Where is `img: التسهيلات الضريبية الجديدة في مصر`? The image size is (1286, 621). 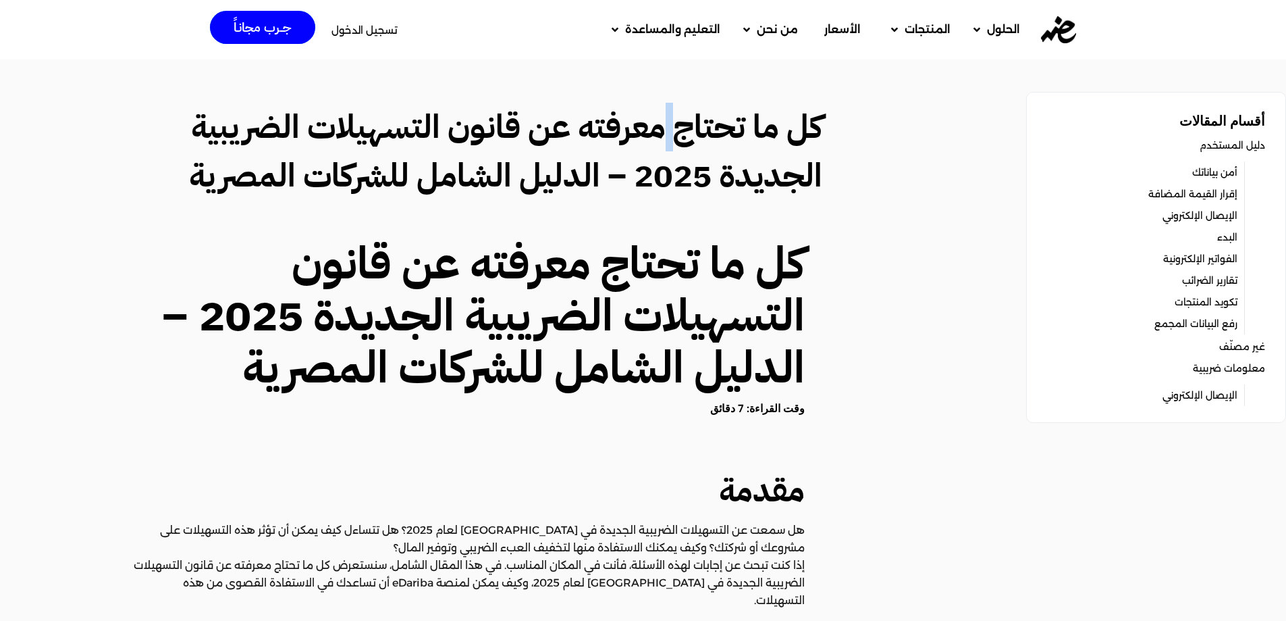
img: التسهيلات الضريبية الجديدة في مصر is located at coordinates (469, 454).